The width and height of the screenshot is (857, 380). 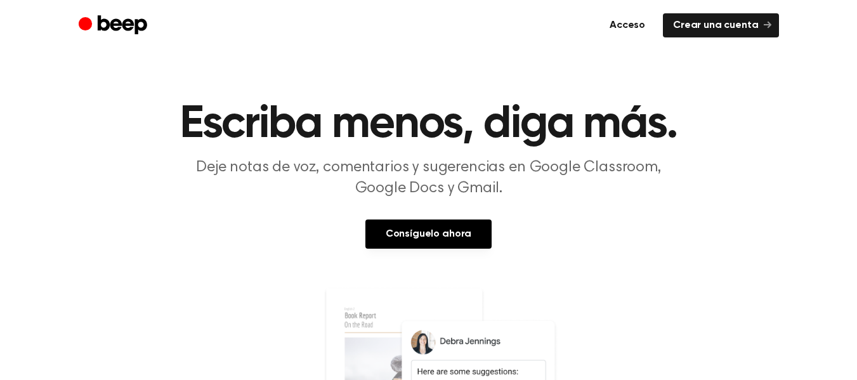 What do you see at coordinates (428, 178) in the screenshot?
I see `font: Deje notas de voz, comentarios y sugerencias en Google Classroom, Google Docs y Gmail.` at bounding box center [428, 178].